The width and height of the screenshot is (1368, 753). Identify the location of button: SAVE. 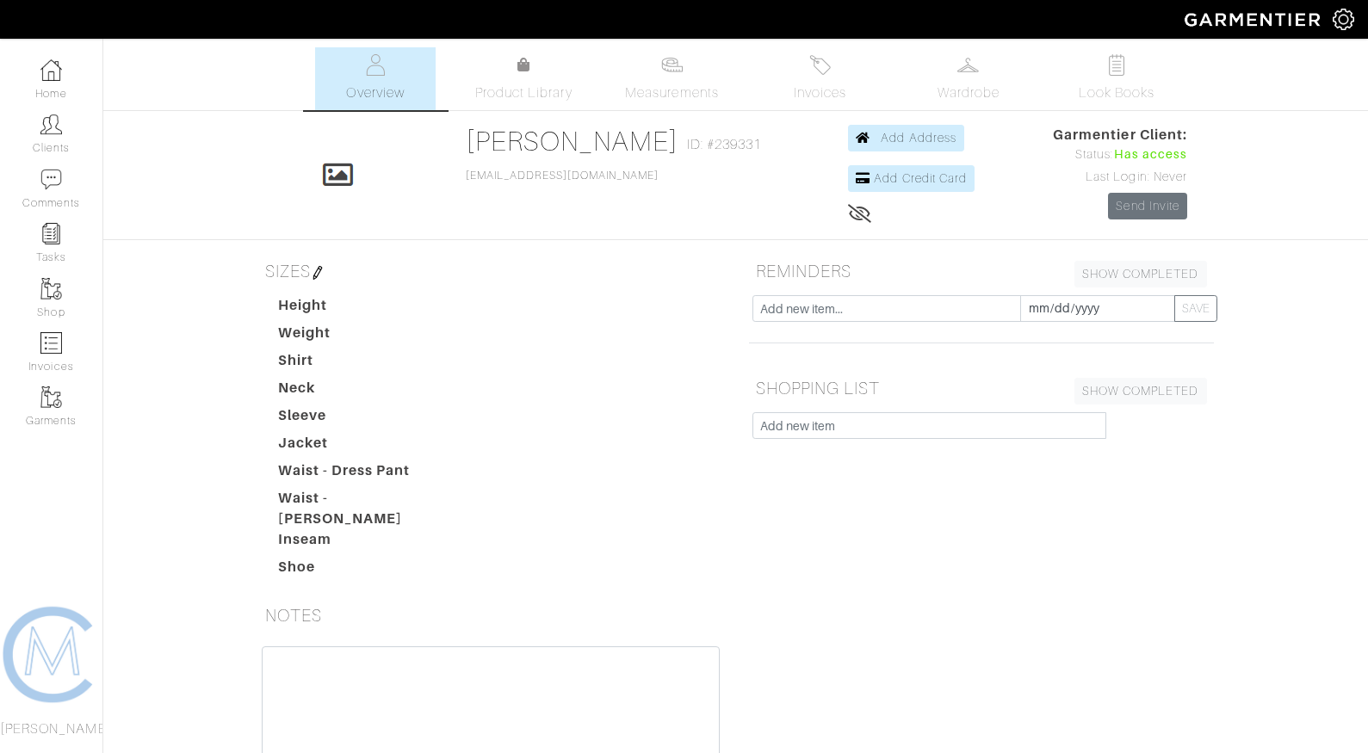
(1196, 308).